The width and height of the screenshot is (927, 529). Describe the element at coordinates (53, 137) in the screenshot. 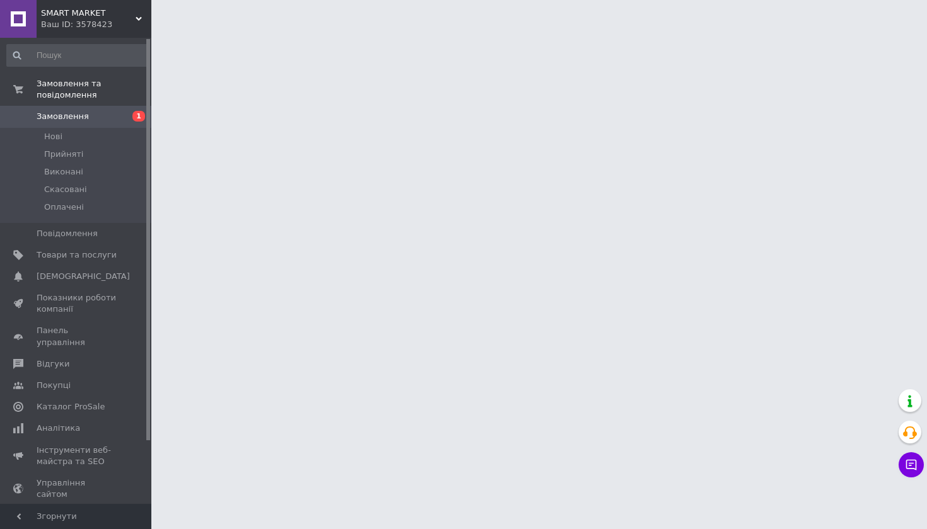

I see `span: Нові` at that location.